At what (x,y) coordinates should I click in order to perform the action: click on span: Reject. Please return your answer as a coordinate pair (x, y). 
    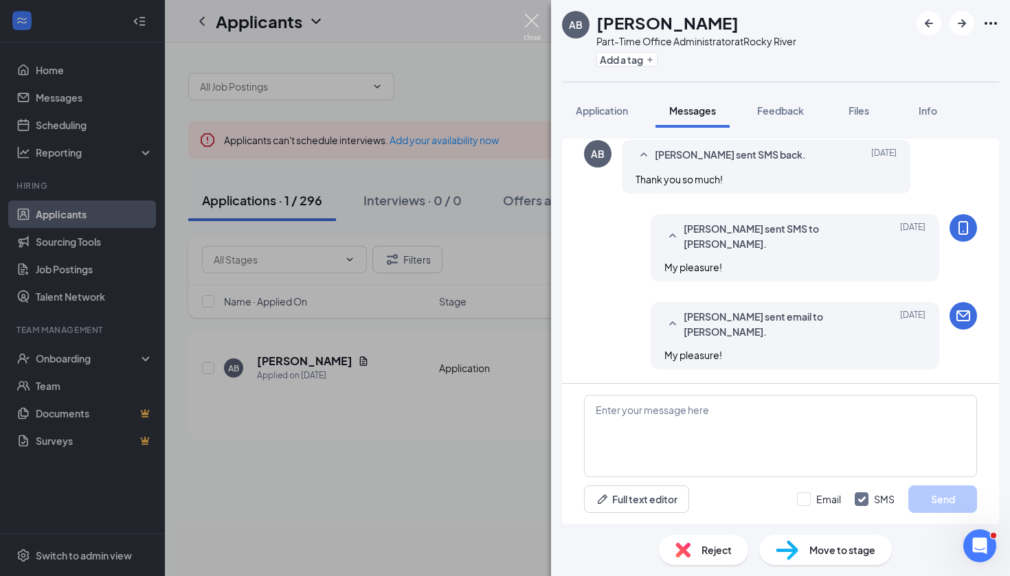
    Looking at the image, I should click on (716, 550).